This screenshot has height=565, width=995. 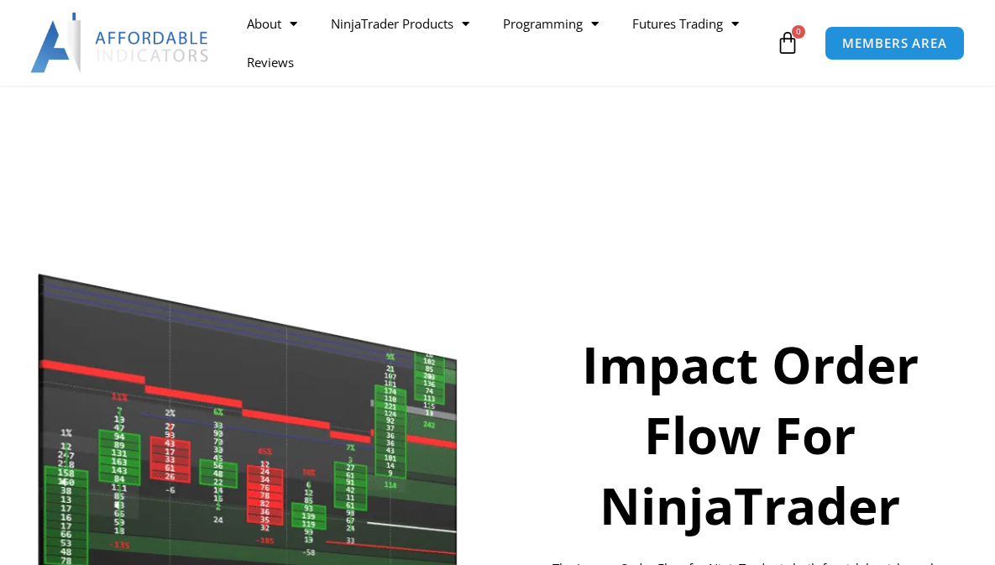 I want to click on h1: Impact Order Flow For NinjaTrader, so click(x=750, y=435).